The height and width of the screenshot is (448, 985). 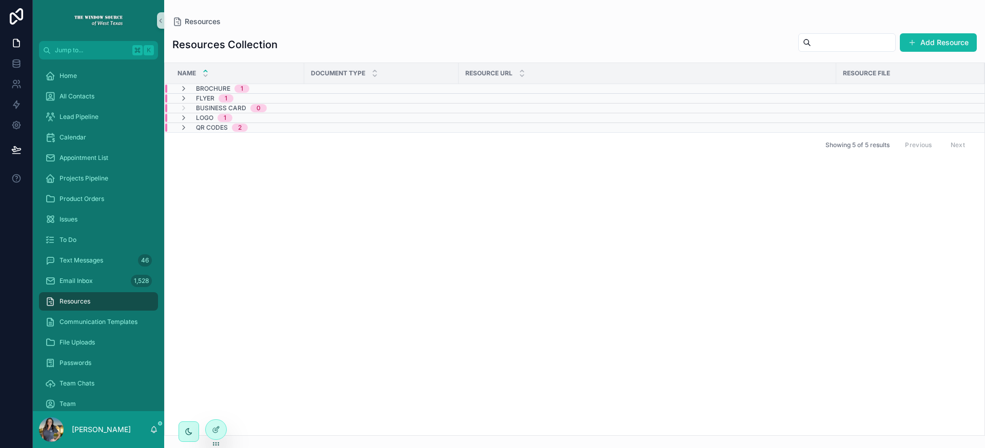 I want to click on span: Passwords, so click(x=75, y=363).